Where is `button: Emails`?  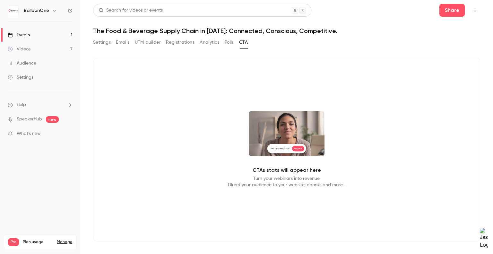
button: Emails is located at coordinates (123, 42).